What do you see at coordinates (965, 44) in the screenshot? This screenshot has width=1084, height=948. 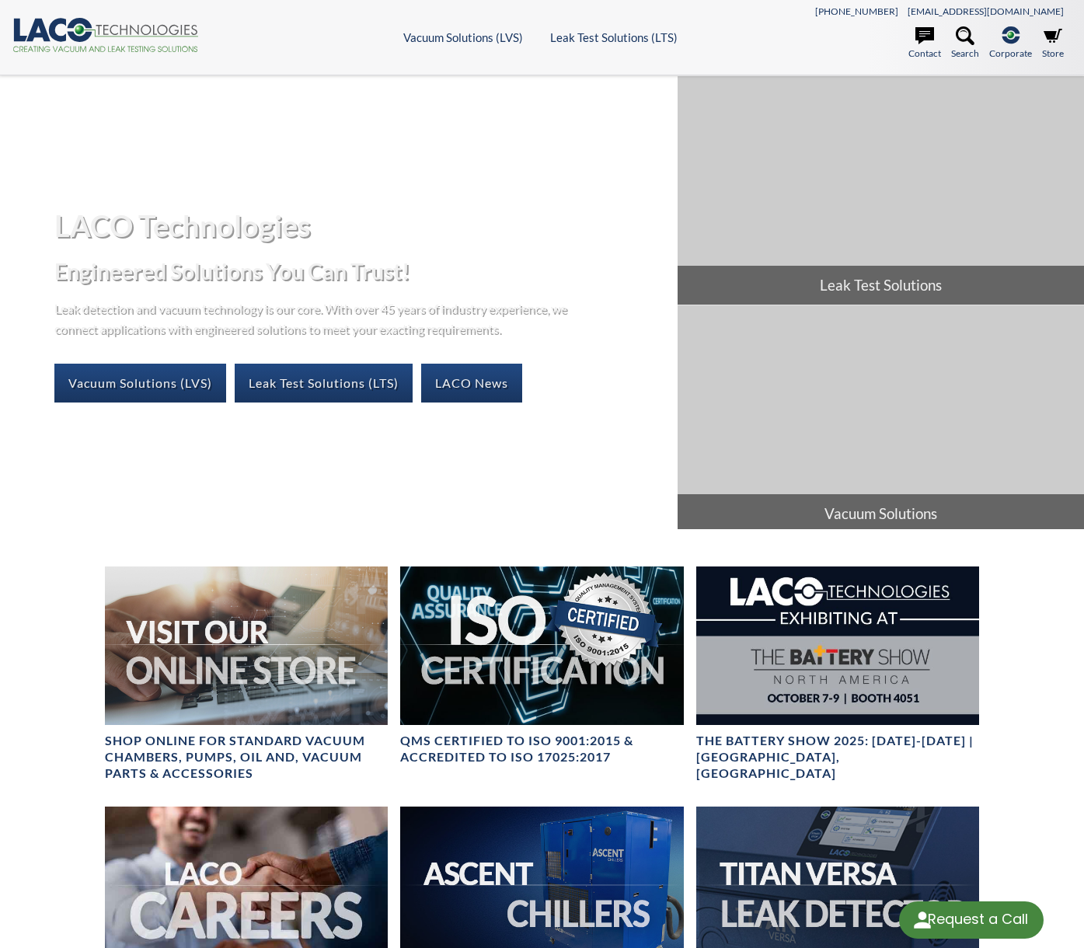 I see `a: Search` at bounding box center [965, 44].